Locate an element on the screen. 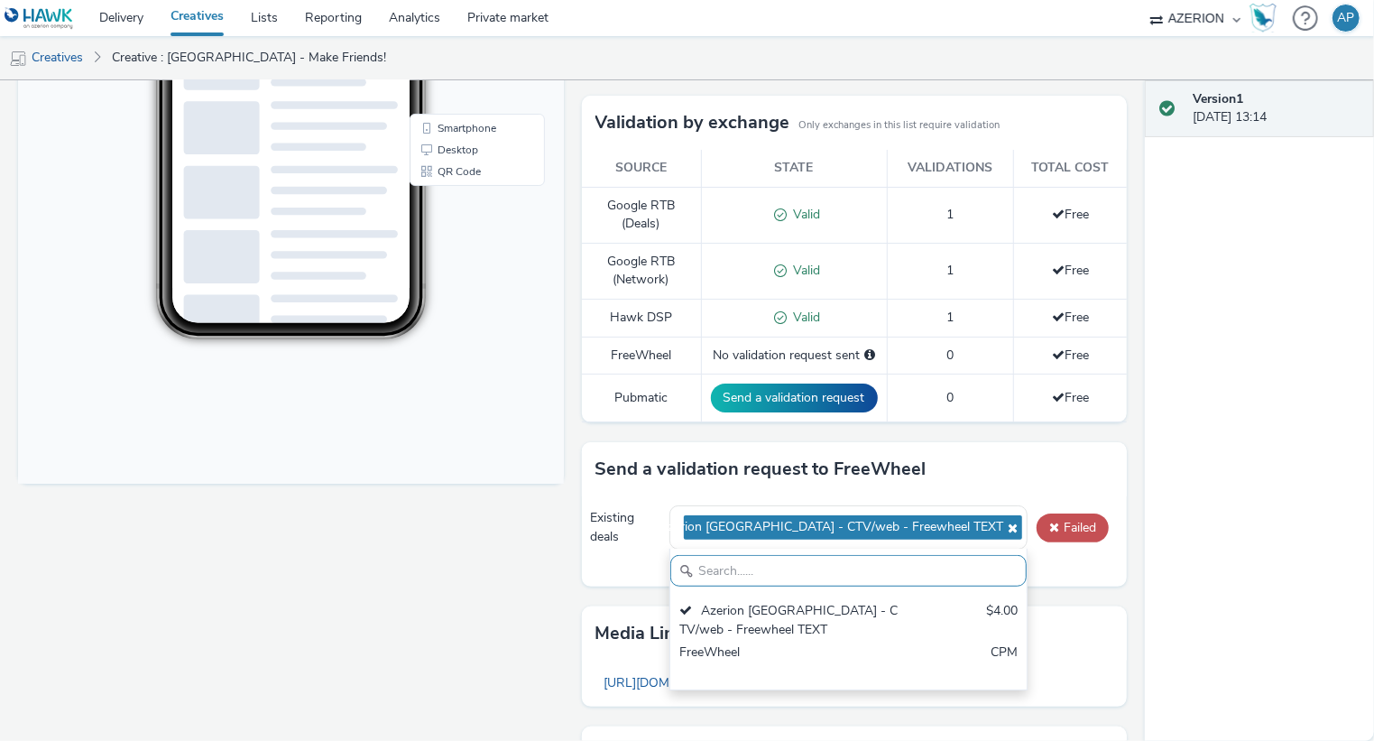  small: Only exchanges in this list require validation is located at coordinates (900, 125).